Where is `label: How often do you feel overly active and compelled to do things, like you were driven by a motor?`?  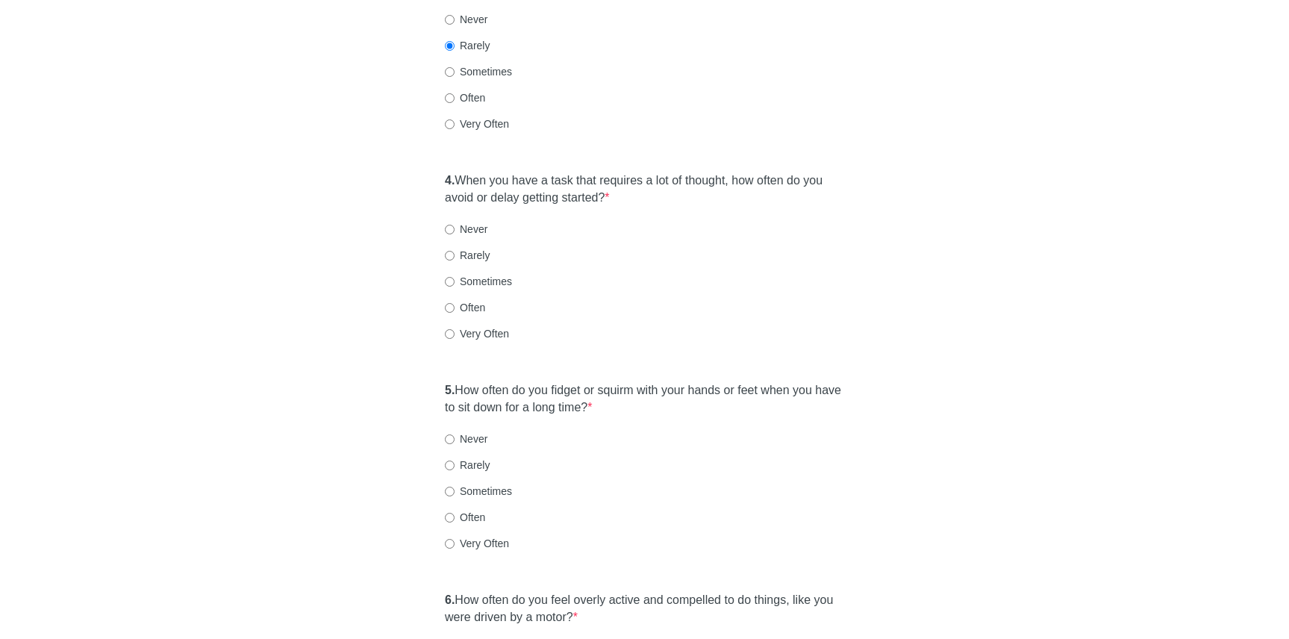 label: How often do you feel overly active and compelled to do things, like you were driven by a motor? is located at coordinates (644, 609).